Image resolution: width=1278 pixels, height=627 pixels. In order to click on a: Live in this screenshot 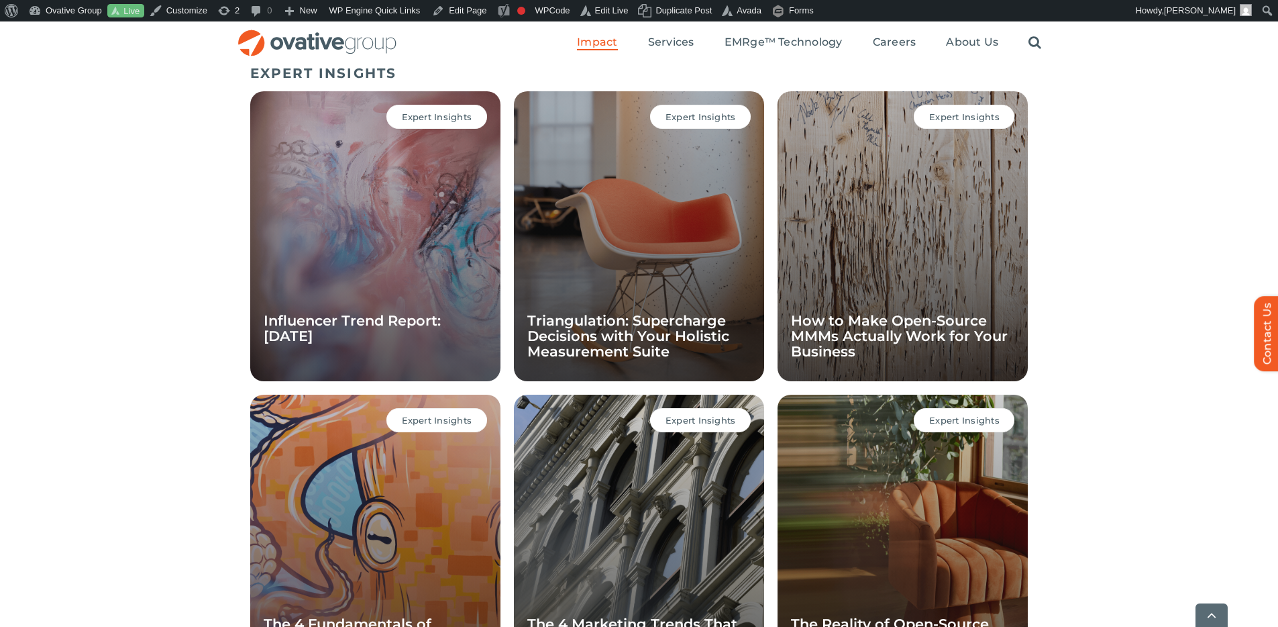, I will do `click(125, 11)`.